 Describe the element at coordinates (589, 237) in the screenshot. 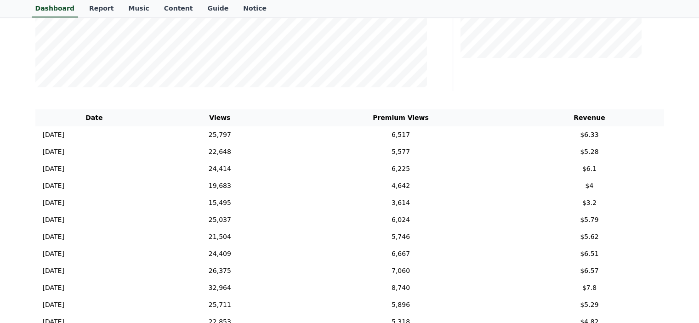

I see `td: $5.62` at that location.